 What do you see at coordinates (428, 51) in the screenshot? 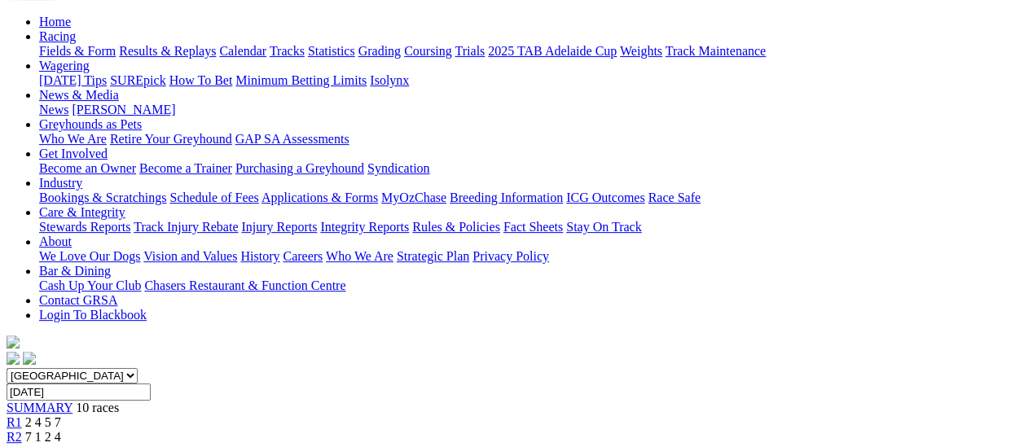
I see `a: Coursing` at bounding box center [428, 51].